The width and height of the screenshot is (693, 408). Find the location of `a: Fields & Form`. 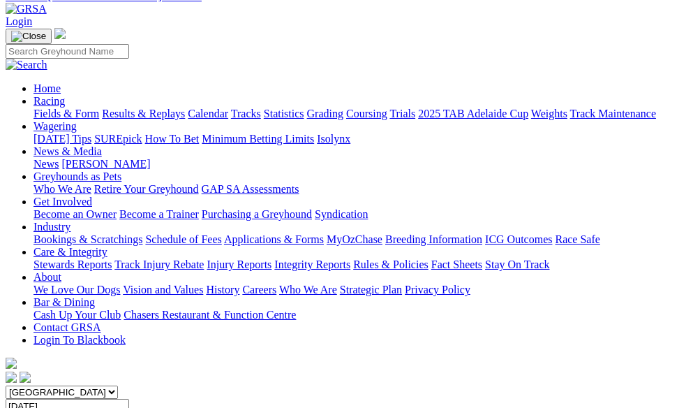

a: Fields & Form is located at coordinates (66, 113).